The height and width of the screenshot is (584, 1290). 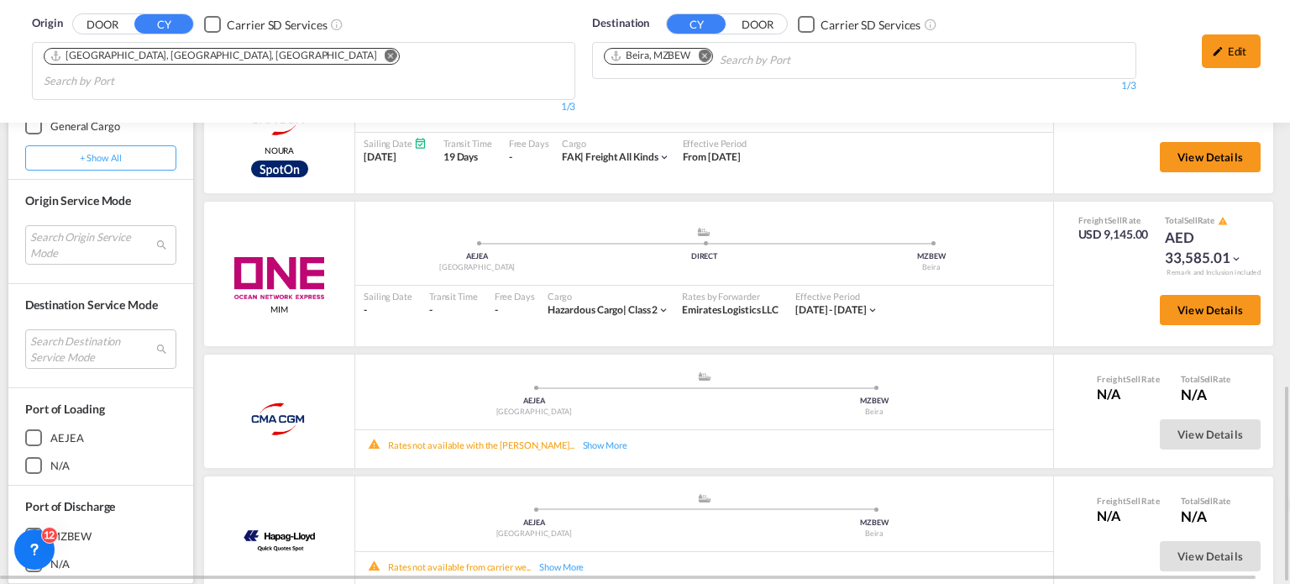 I want to click on div: Show More, so click(x=612, y=444).